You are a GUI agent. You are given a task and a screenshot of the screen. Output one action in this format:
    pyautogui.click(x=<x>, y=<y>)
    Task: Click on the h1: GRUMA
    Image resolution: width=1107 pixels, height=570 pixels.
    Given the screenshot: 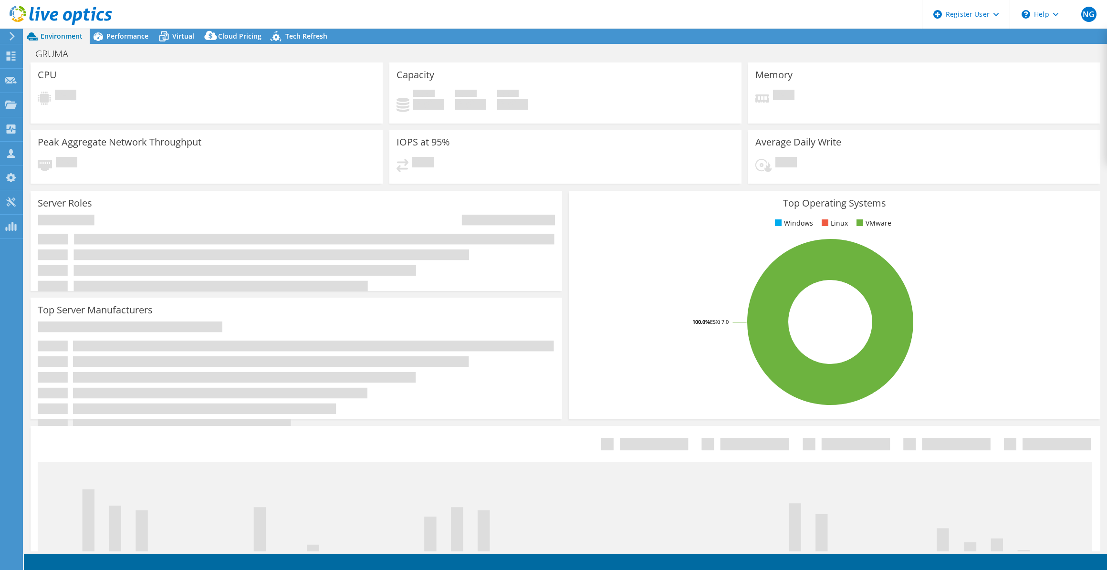 What is the action you would take?
    pyautogui.click(x=57, y=54)
    